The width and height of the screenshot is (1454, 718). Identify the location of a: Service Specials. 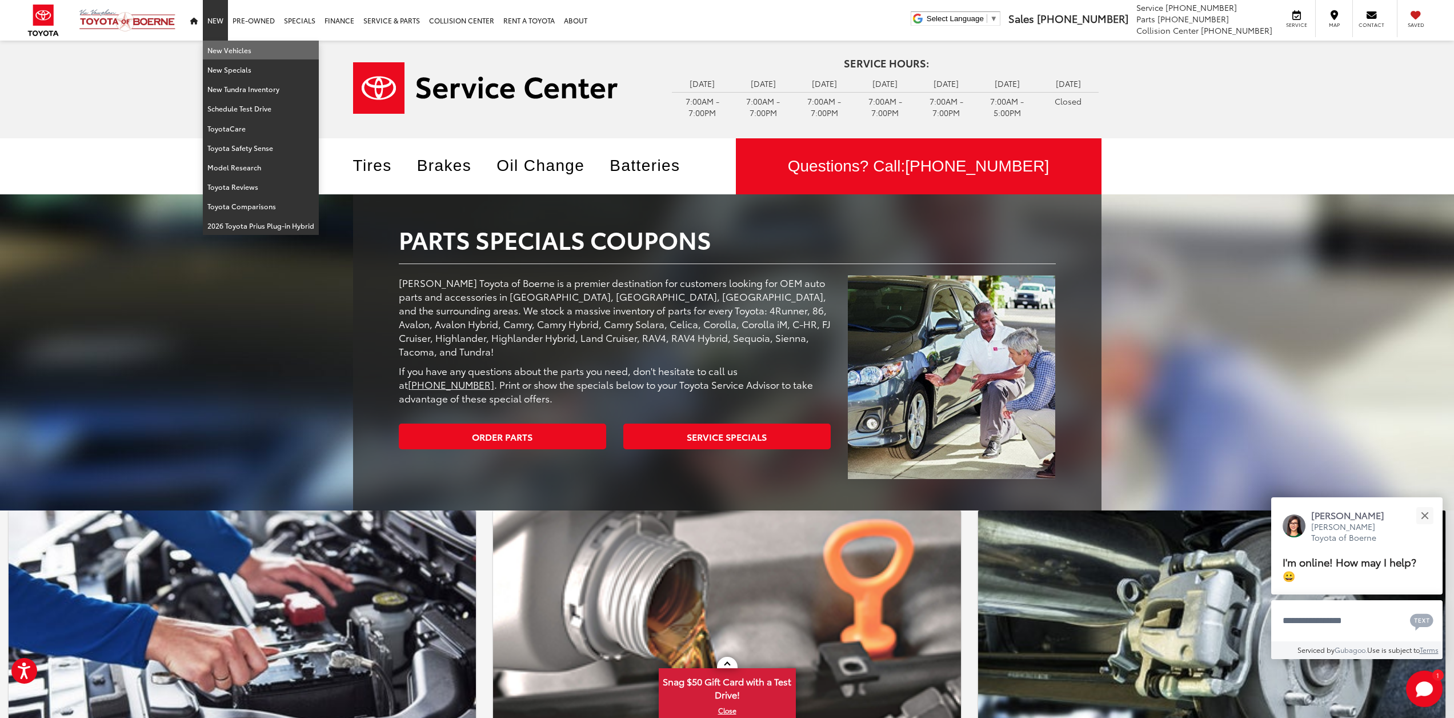
(727, 436).